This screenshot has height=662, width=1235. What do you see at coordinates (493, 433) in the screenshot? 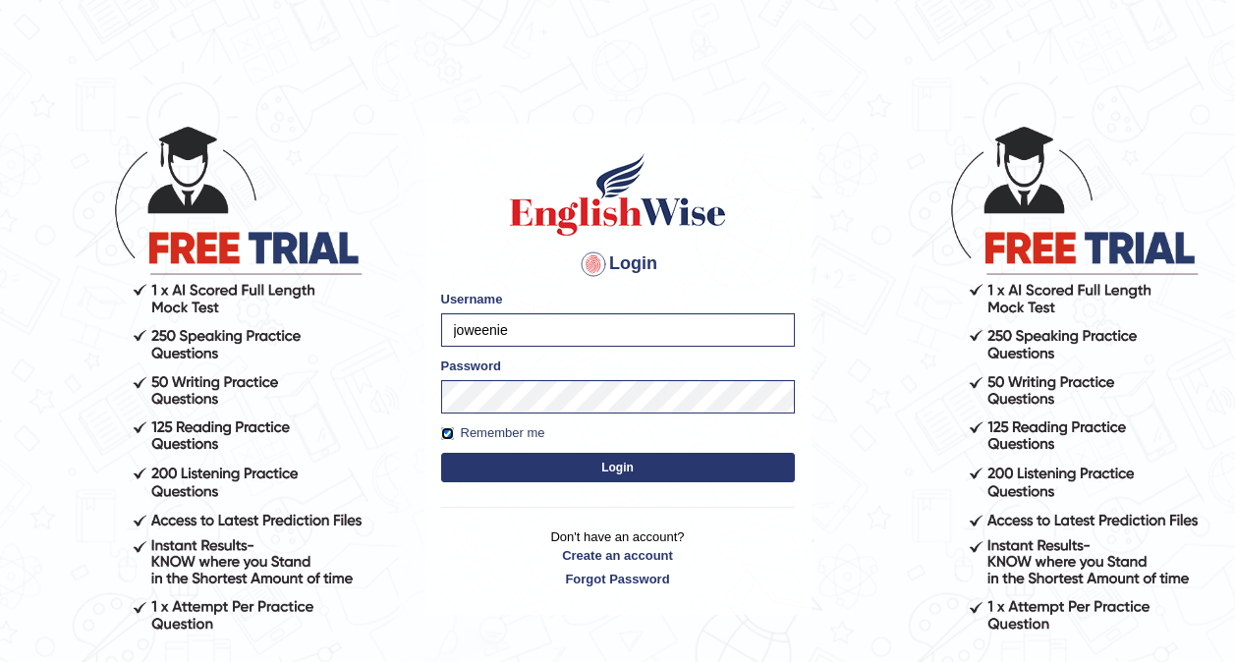
I see `label: Remember me` at bounding box center [493, 433].